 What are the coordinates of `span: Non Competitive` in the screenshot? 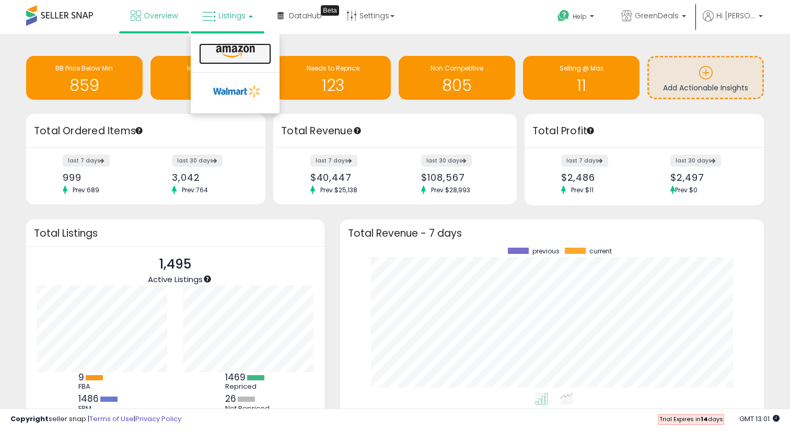 It's located at (457, 68).